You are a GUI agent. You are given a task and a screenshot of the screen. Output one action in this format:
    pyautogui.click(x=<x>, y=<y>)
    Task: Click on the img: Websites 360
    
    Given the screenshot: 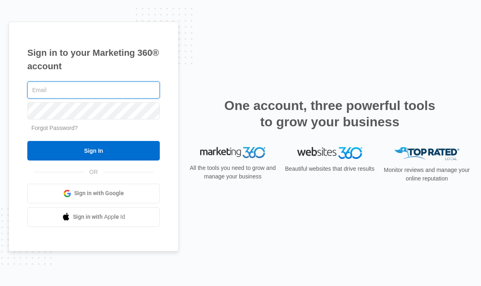 What is the action you would take?
    pyautogui.click(x=330, y=153)
    